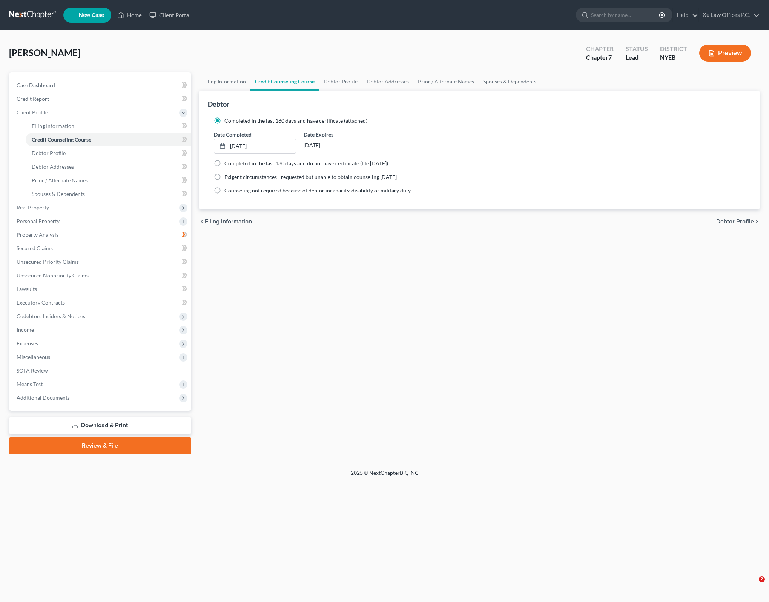 The height and width of the screenshot is (602, 769). What do you see at coordinates (52, 275) in the screenshot?
I see `span: Unsecured Nonpriority Claims` at bounding box center [52, 275].